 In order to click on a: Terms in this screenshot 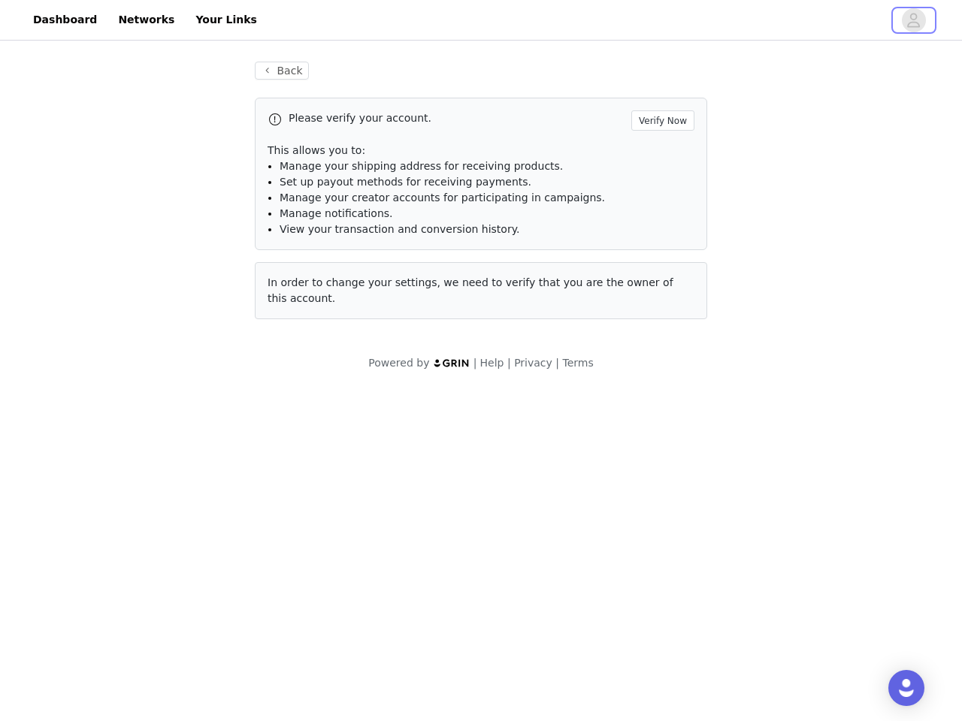, I will do `click(577, 363)`.